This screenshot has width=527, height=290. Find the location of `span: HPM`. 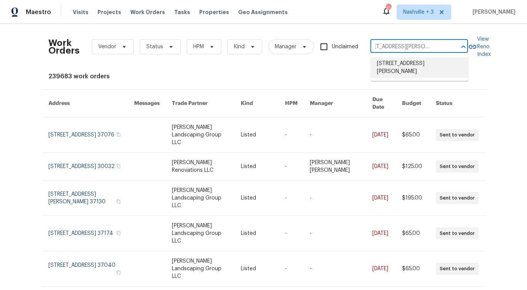

span: HPM is located at coordinates (198, 47).